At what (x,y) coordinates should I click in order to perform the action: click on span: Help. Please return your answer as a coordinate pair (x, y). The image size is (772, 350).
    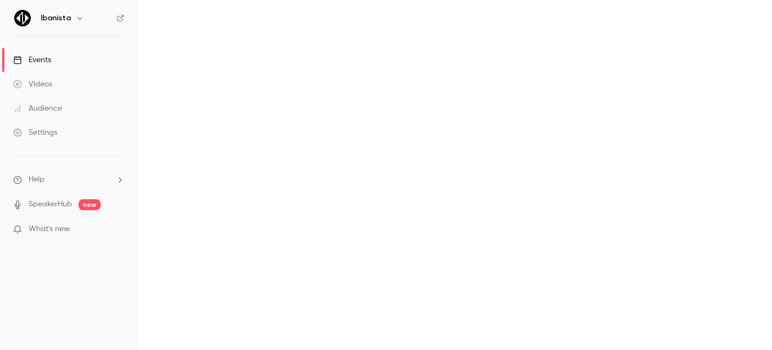
    Looking at the image, I should click on (36, 179).